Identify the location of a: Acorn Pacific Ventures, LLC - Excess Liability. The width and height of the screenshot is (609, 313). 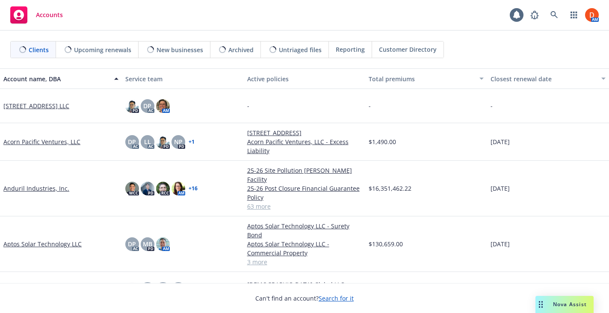
(305, 146).